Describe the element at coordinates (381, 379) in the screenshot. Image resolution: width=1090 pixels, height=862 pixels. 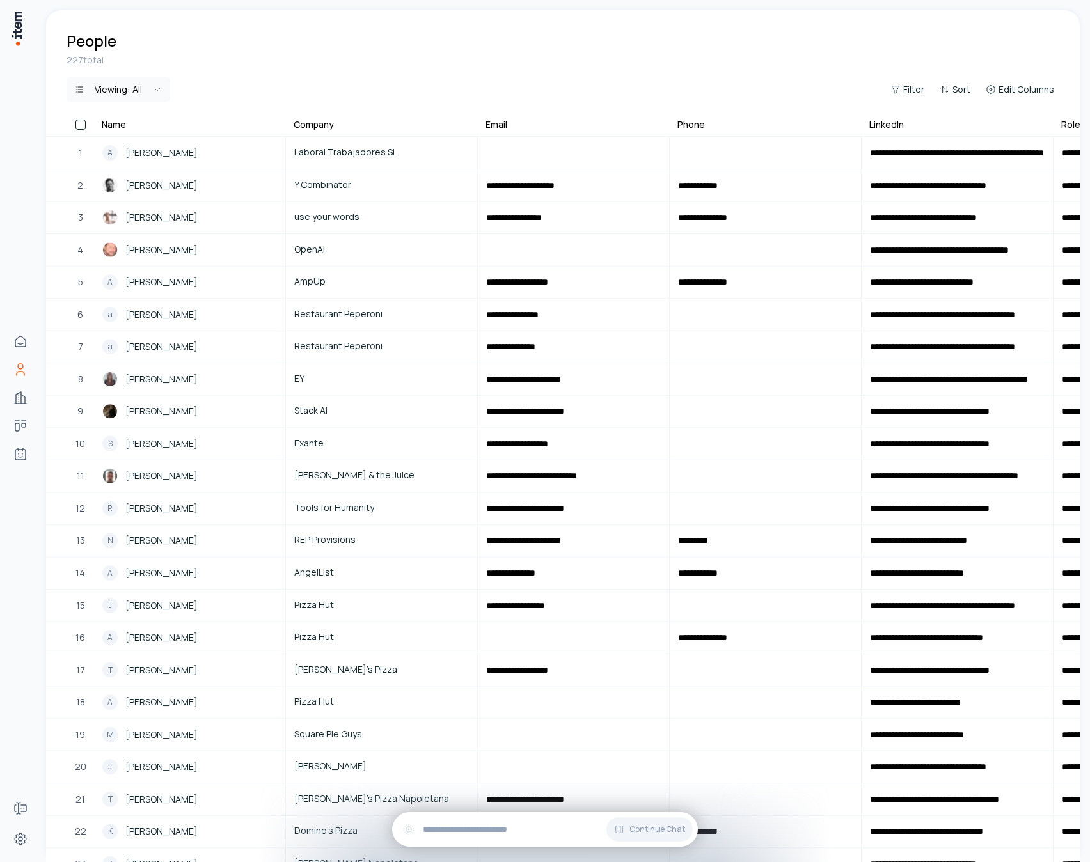
I see `a: EY` at that location.